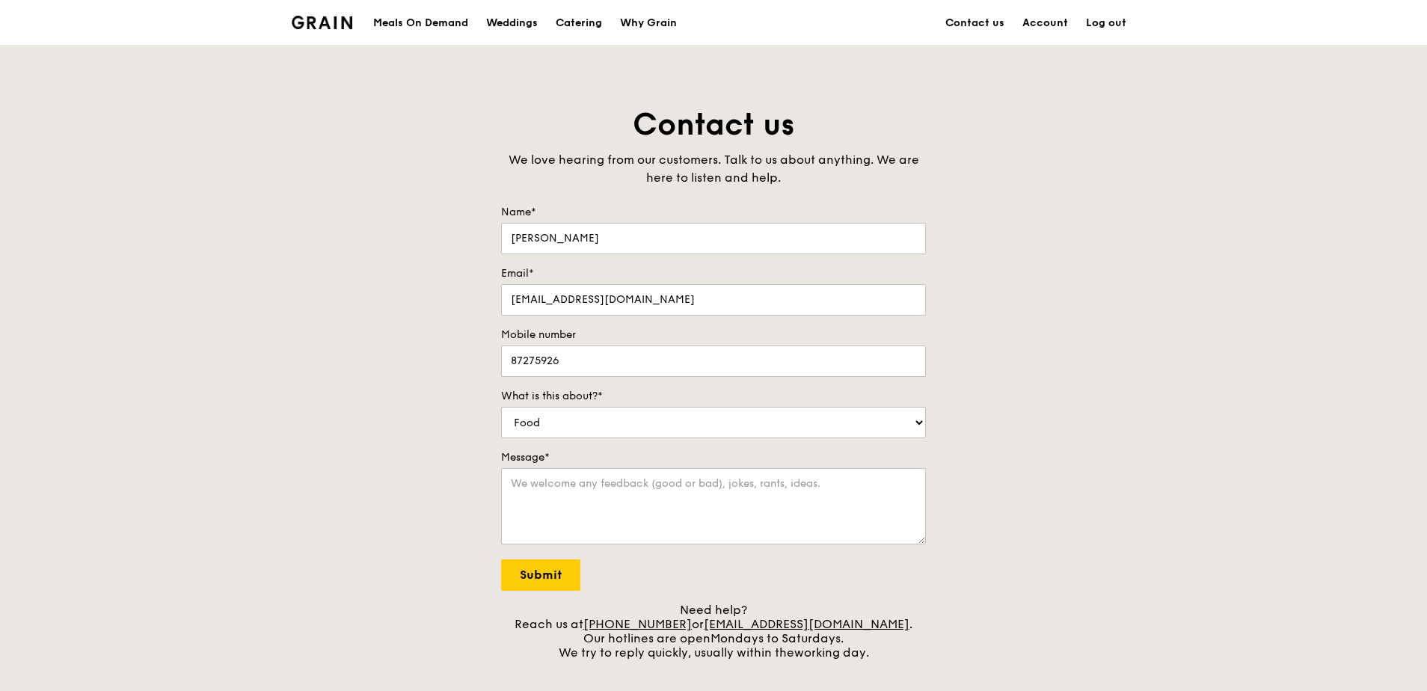  Describe the element at coordinates (649, 23) in the screenshot. I see `div: Why Grain` at that location.